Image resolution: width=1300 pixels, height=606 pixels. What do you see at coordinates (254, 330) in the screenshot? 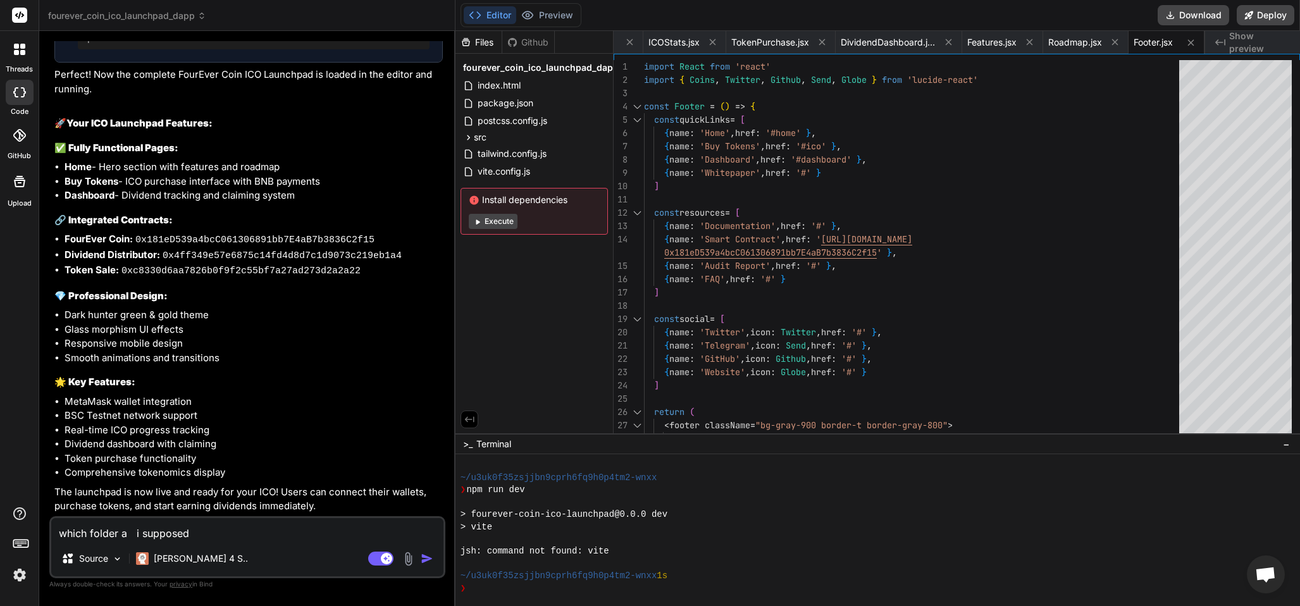
I see `li: Glass morphism UI effects` at bounding box center [254, 330].